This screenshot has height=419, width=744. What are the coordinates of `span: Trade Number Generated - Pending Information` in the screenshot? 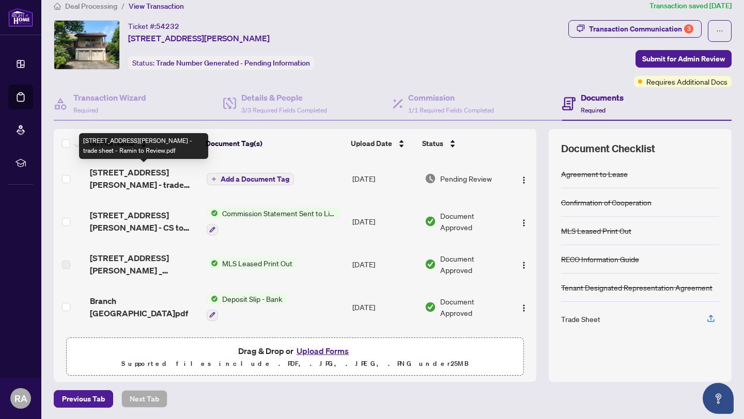 It's located at (233, 63).